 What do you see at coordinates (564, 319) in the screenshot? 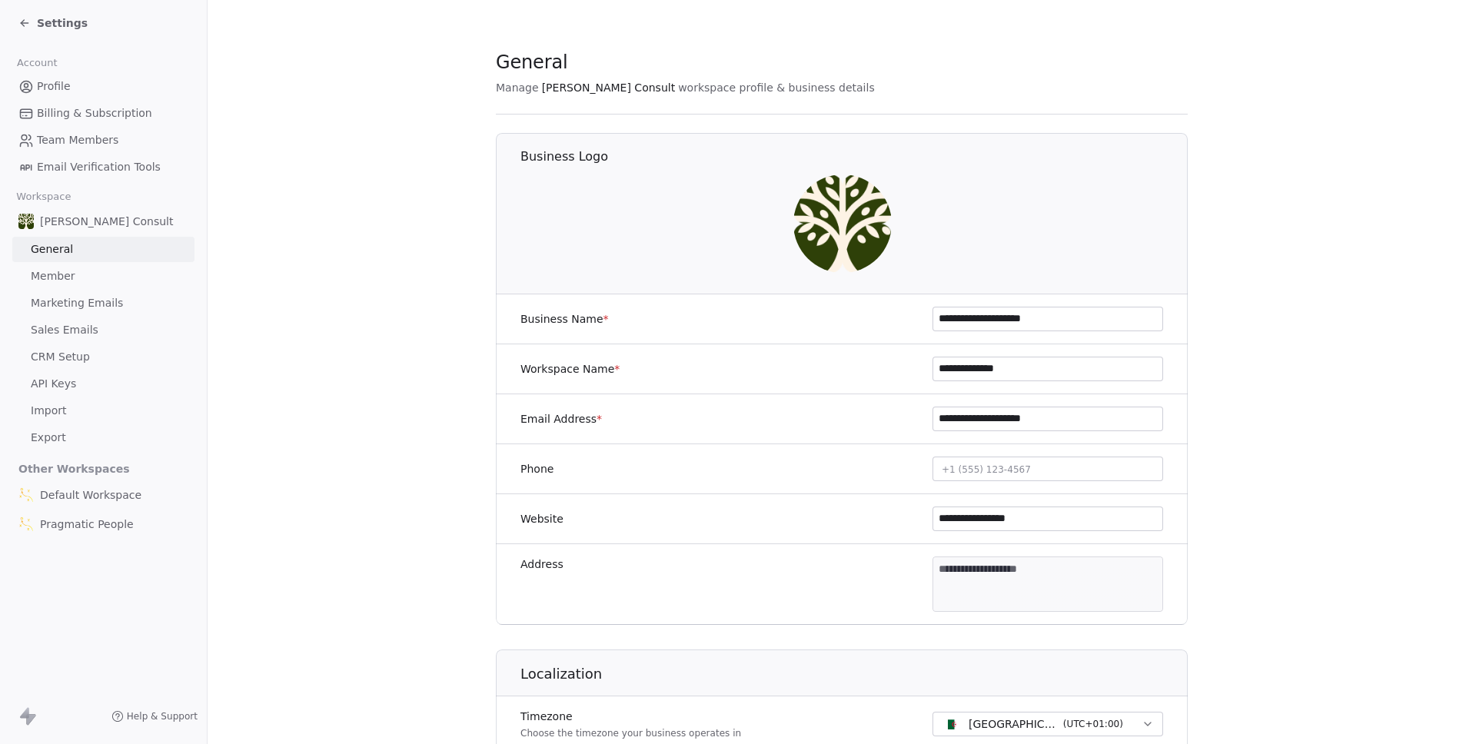
I see `label: Business Name` at bounding box center [564, 319].